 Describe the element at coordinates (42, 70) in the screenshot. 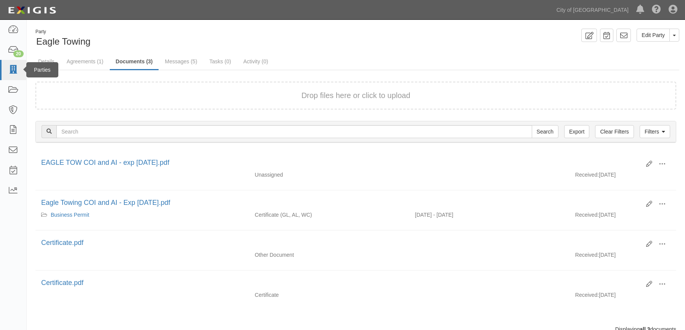

I see `div: Parties` at that location.